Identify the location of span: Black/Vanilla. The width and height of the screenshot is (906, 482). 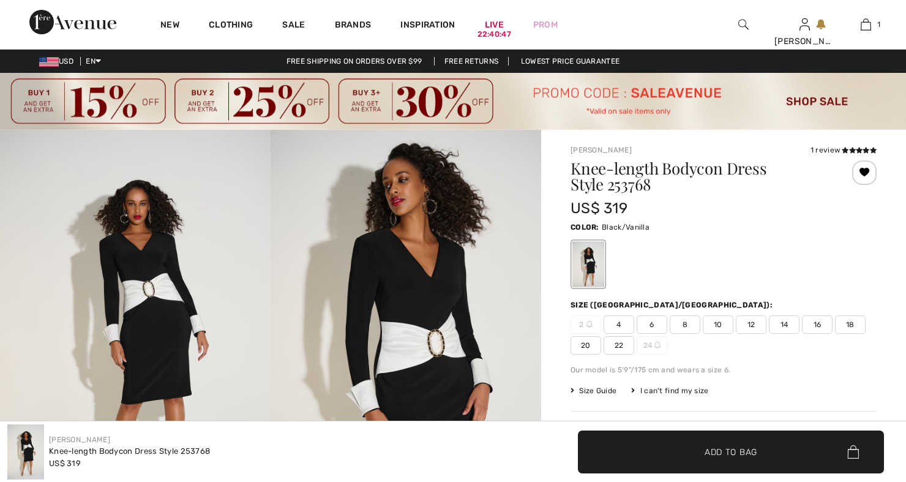
(626, 227).